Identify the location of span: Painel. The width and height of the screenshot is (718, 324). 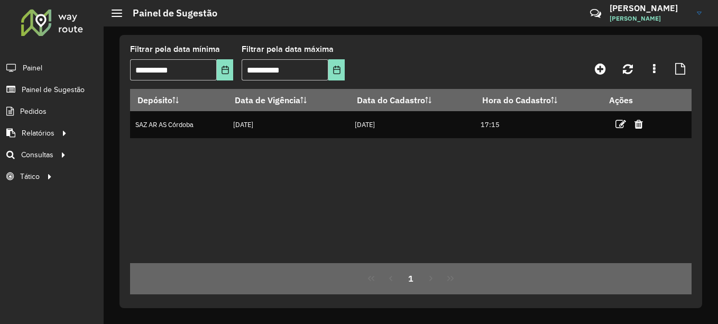
(32, 68).